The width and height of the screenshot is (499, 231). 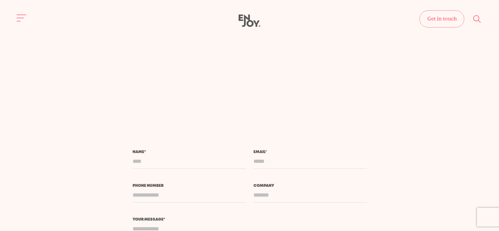 I want to click on a: Get in touch, so click(x=442, y=19).